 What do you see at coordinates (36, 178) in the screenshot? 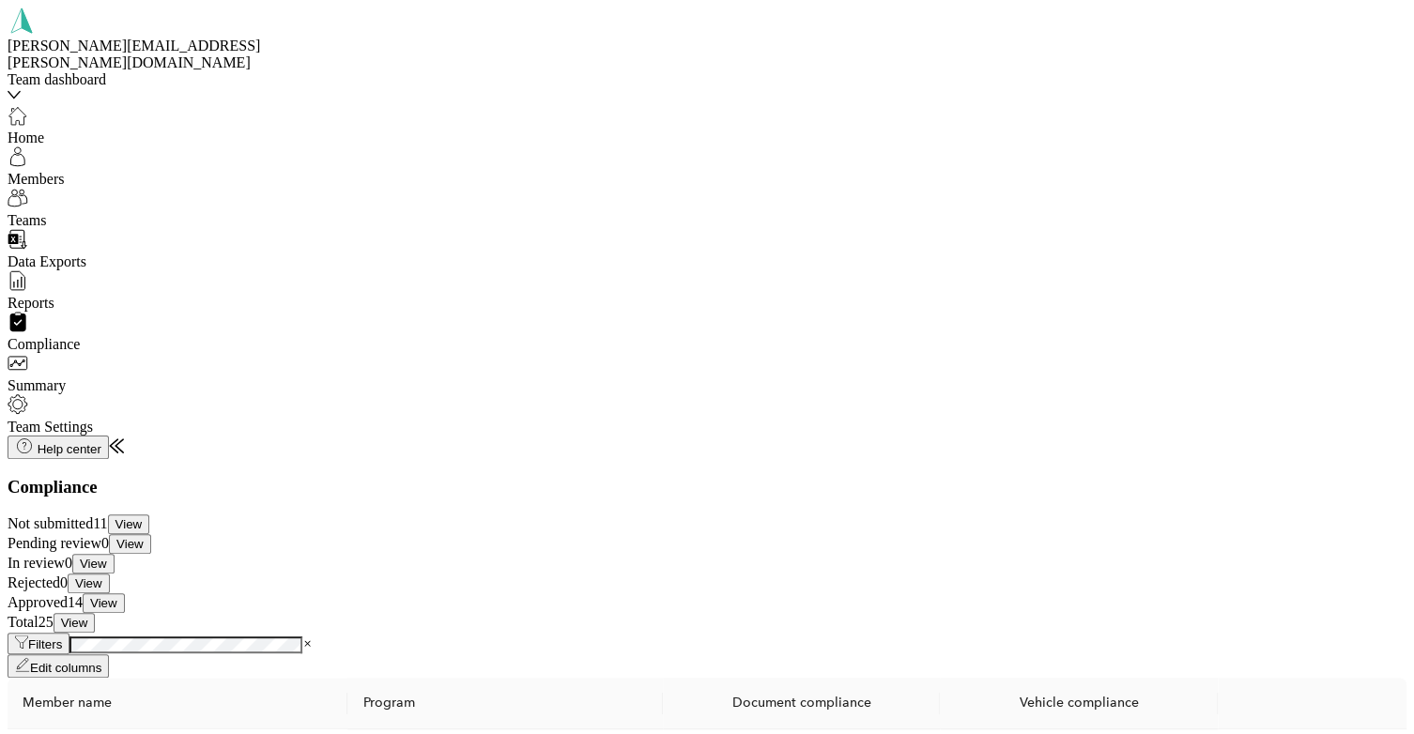
I see `span: Members` at bounding box center [36, 178].